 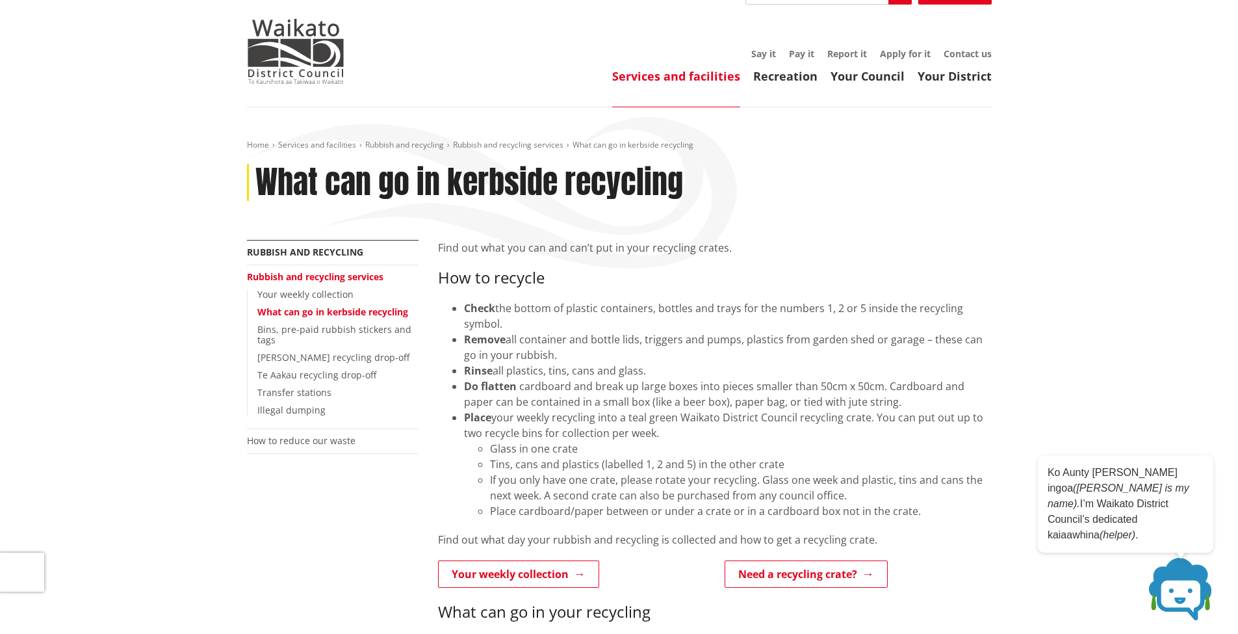 What do you see at coordinates (490, 386) in the screenshot?
I see `strong: Do flatten` at bounding box center [490, 386].